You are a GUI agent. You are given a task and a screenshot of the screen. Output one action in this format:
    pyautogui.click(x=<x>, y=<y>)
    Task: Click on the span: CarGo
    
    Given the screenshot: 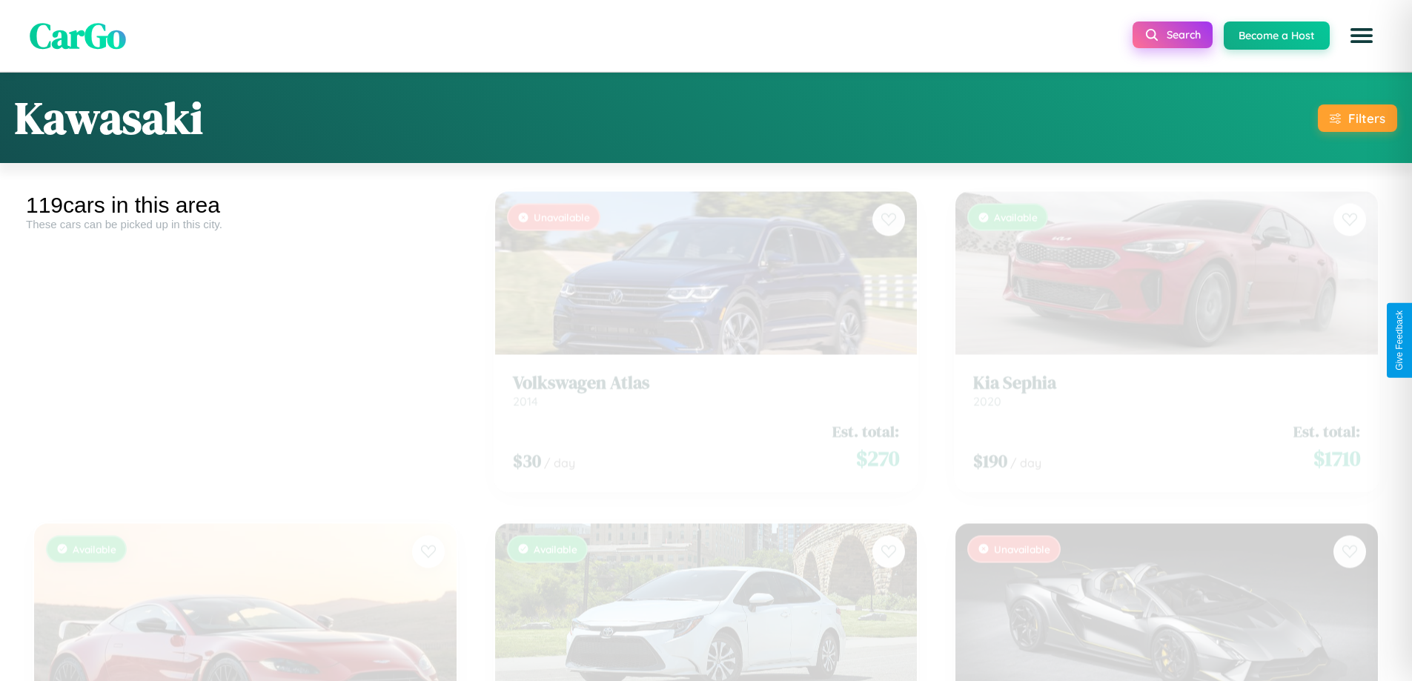 What is the action you would take?
    pyautogui.click(x=78, y=36)
    